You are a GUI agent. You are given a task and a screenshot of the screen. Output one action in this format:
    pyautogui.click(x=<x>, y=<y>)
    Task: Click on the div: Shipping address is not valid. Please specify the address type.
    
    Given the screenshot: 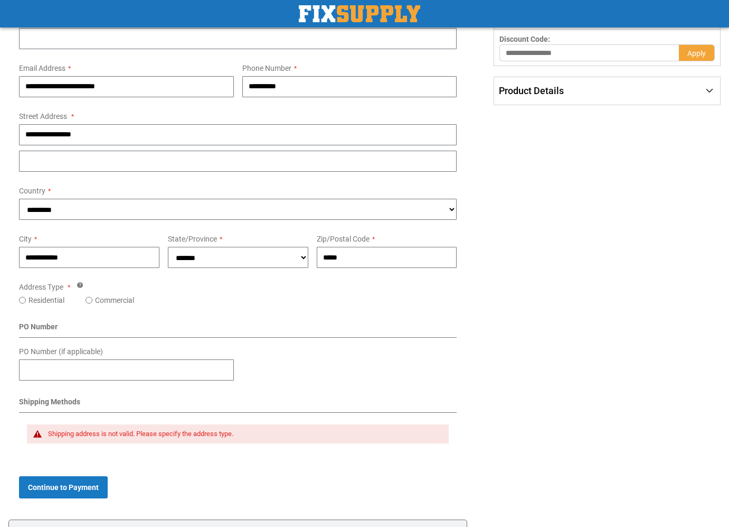 What is the action you would take?
    pyautogui.click(x=243, y=434)
    